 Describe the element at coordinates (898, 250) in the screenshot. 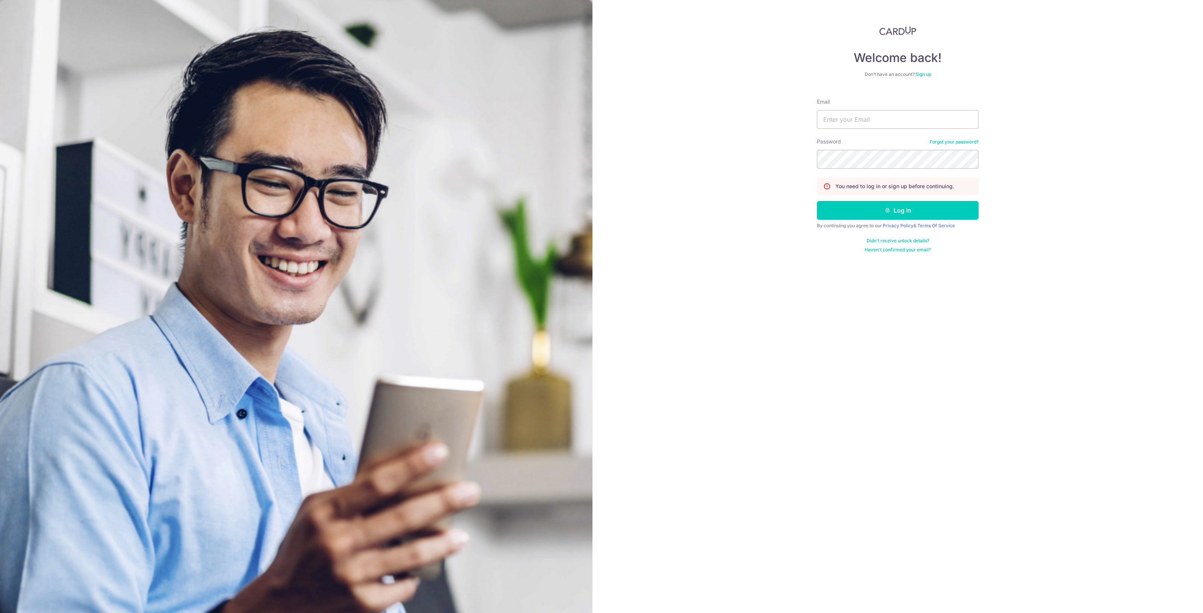

I see `a: Haven't confirmed your email?` at that location.